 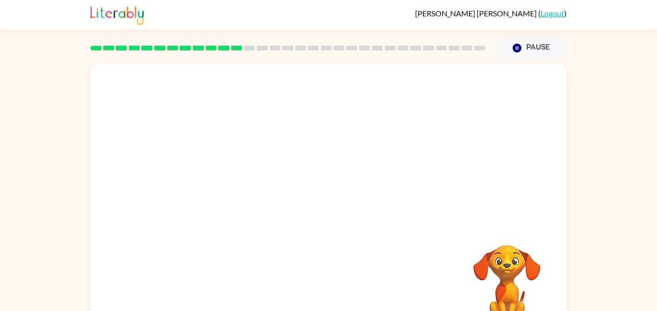 What do you see at coordinates (552, 13) in the screenshot?
I see `a: Logout` at bounding box center [552, 13].